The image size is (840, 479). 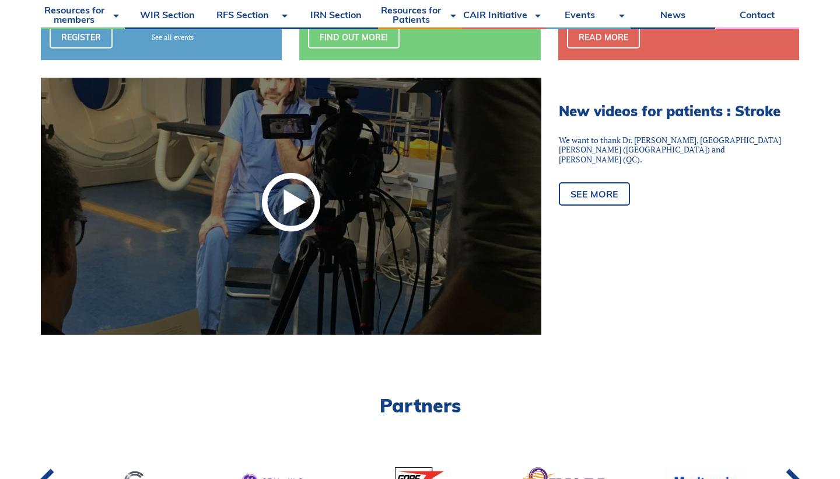 What do you see at coordinates (420, 405) in the screenshot?
I see `h2: Partners` at bounding box center [420, 405].